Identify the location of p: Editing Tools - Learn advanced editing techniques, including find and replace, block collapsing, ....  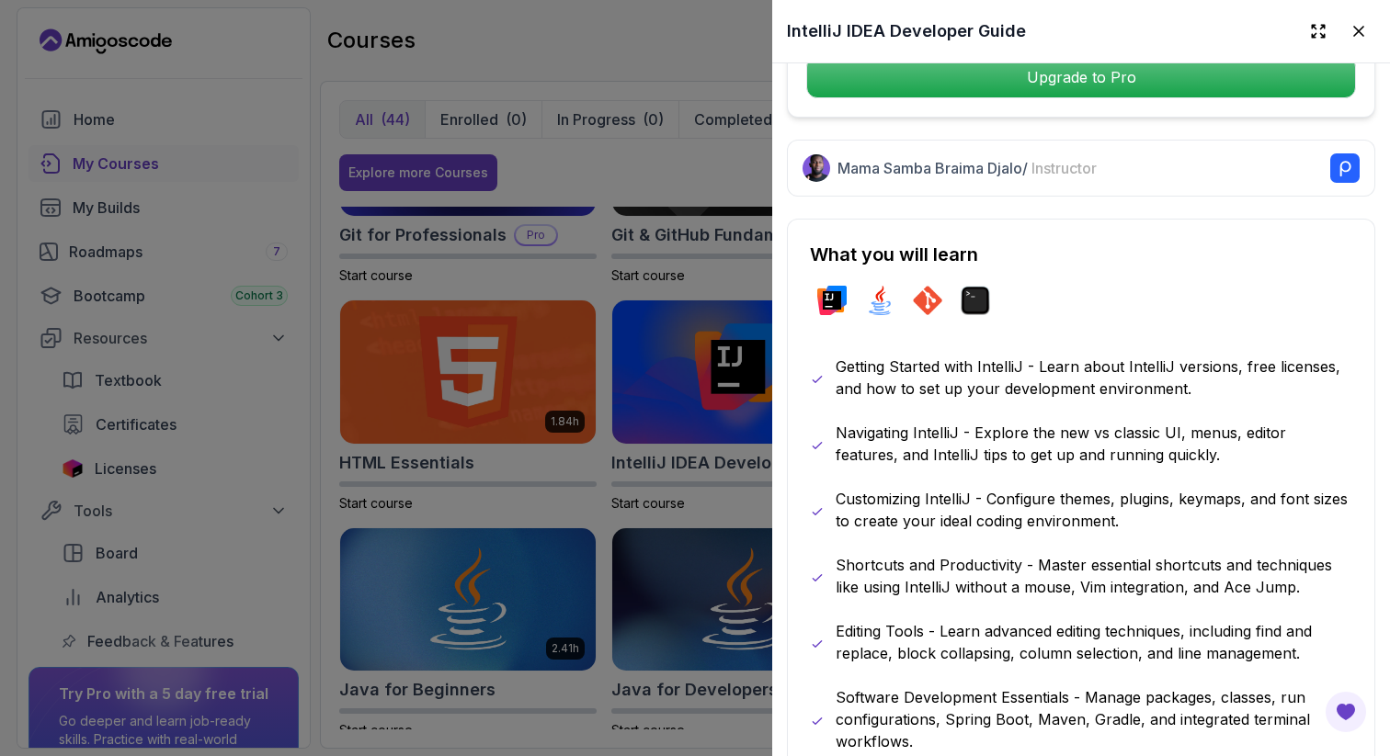
(1094, 642).